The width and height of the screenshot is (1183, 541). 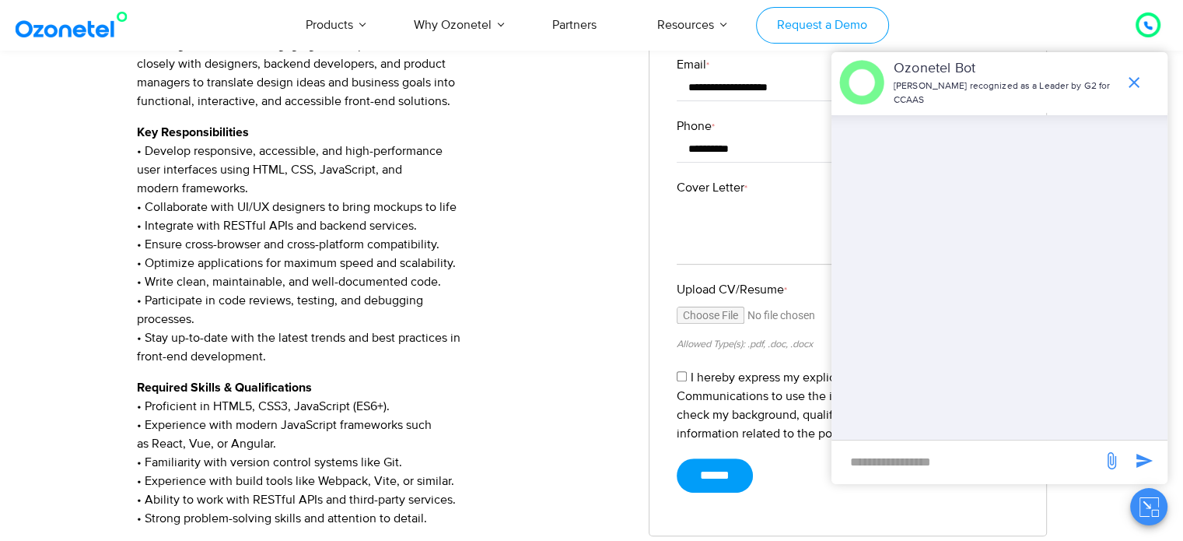 I want to click on strong: Key Responsibilities, so click(x=193, y=132).